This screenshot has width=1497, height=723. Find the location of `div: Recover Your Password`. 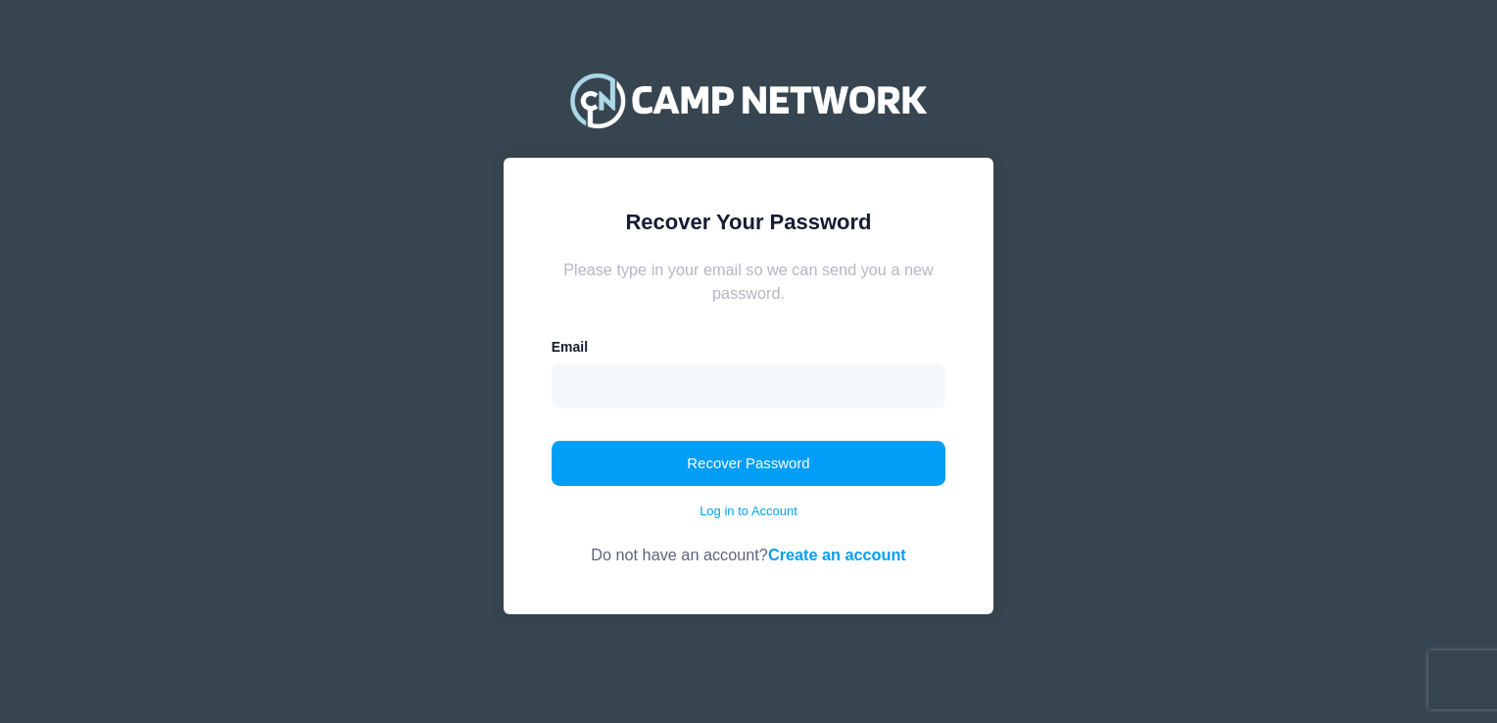

div: Recover Your Password is located at coordinates (749, 221).